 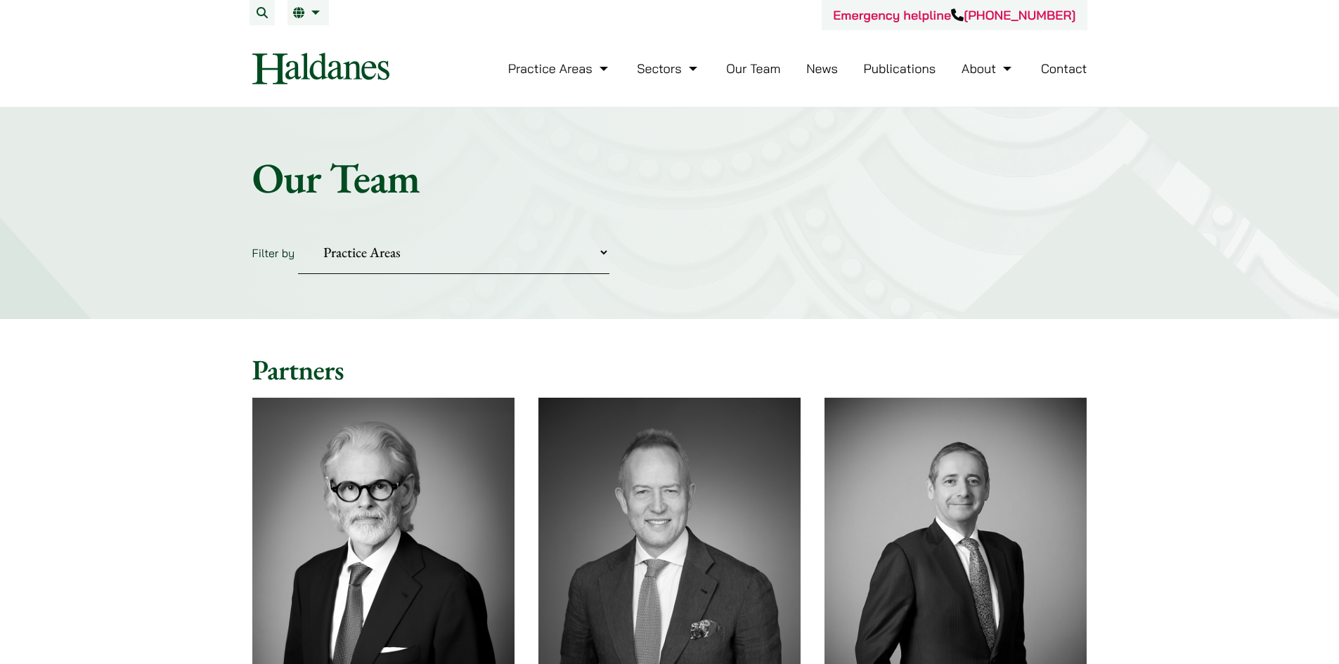 I want to click on img: Logo of Haldanes, so click(x=321, y=68).